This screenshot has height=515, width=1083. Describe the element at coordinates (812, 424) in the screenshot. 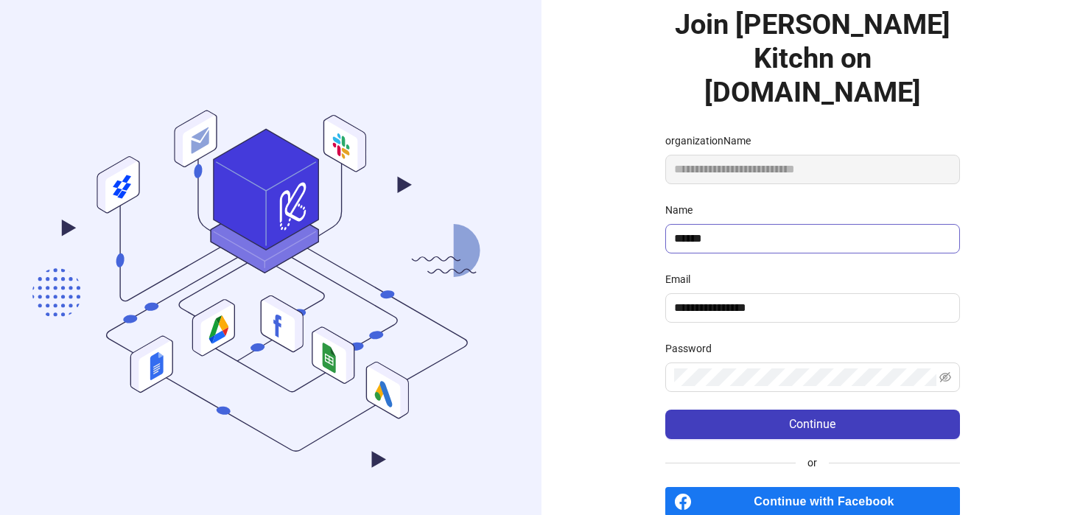

I see `span: Continue` at that location.